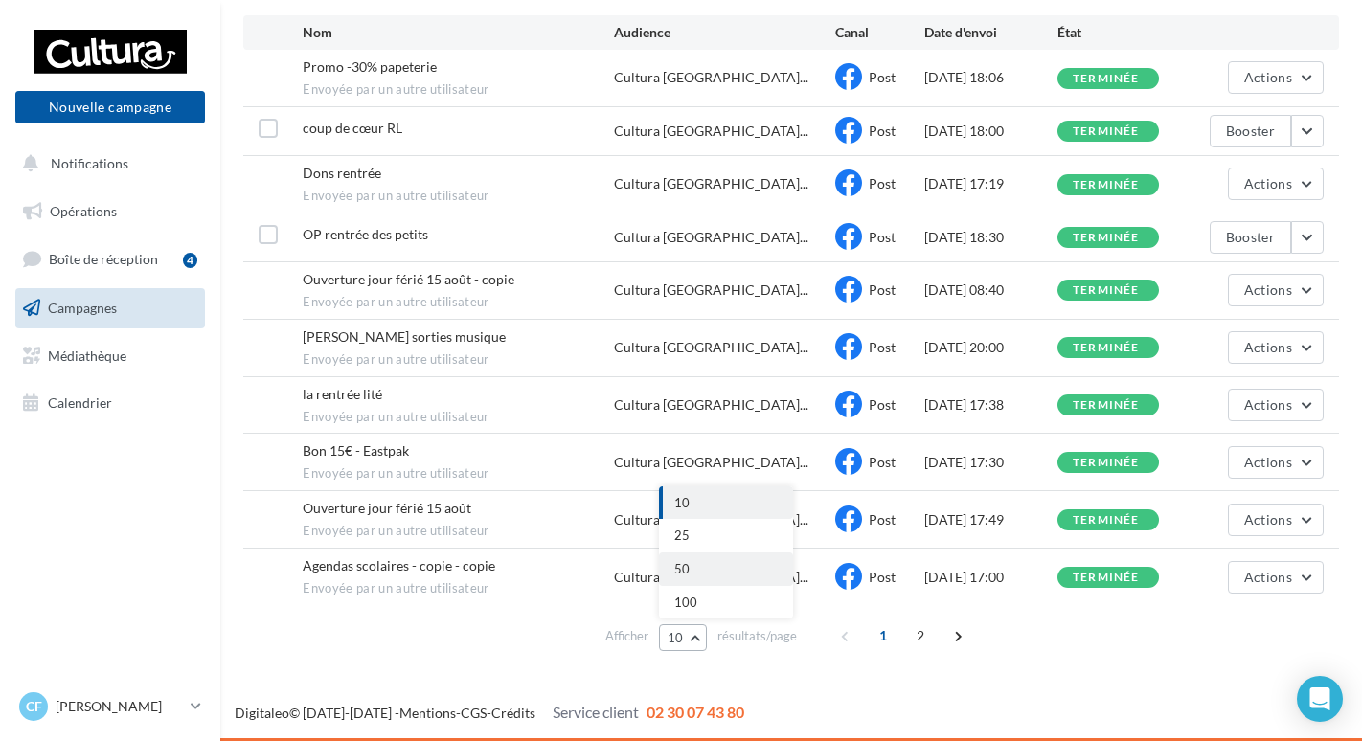 This screenshot has width=1362, height=741. Describe the element at coordinates (80, 402) in the screenshot. I see `span: Calendrier` at that location.